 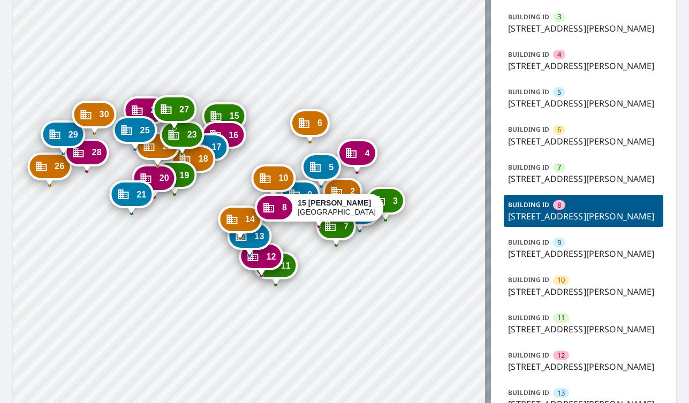 What do you see at coordinates (357, 156) in the screenshot?
I see `div: Dropped pin, building 4, Commercial property, 1260 John St Salinas, CA 93905` at bounding box center [357, 156].